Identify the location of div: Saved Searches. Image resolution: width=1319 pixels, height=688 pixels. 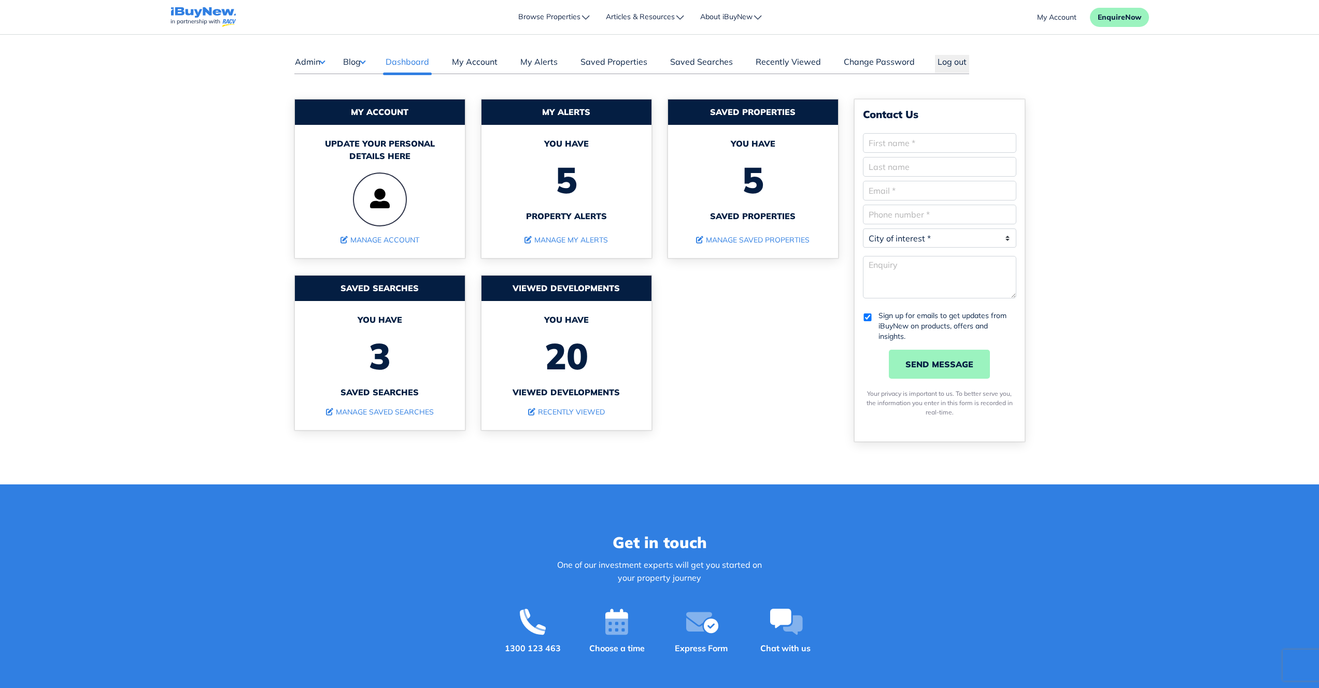
(380, 288).